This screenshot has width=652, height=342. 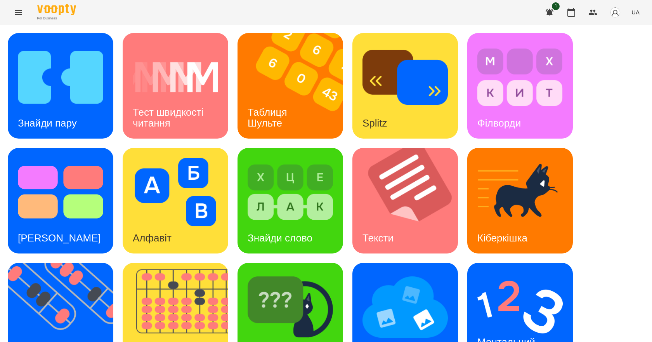 I want to click on a: Знайди паруЗнайди пару, so click(x=61, y=86).